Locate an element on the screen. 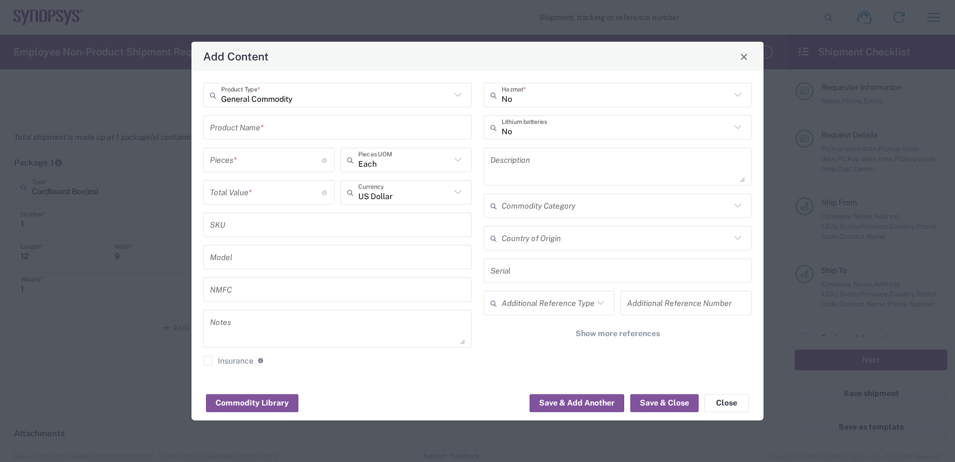 Image resolution: width=955 pixels, height=462 pixels. button: Save & Add Another is located at coordinates (576, 403).